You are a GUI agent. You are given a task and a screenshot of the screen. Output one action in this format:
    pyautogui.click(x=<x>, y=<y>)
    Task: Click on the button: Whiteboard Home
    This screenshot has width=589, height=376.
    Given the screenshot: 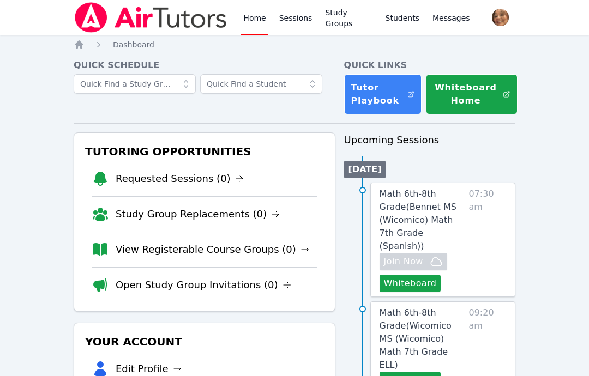 What is the action you would take?
    pyautogui.click(x=472, y=94)
    